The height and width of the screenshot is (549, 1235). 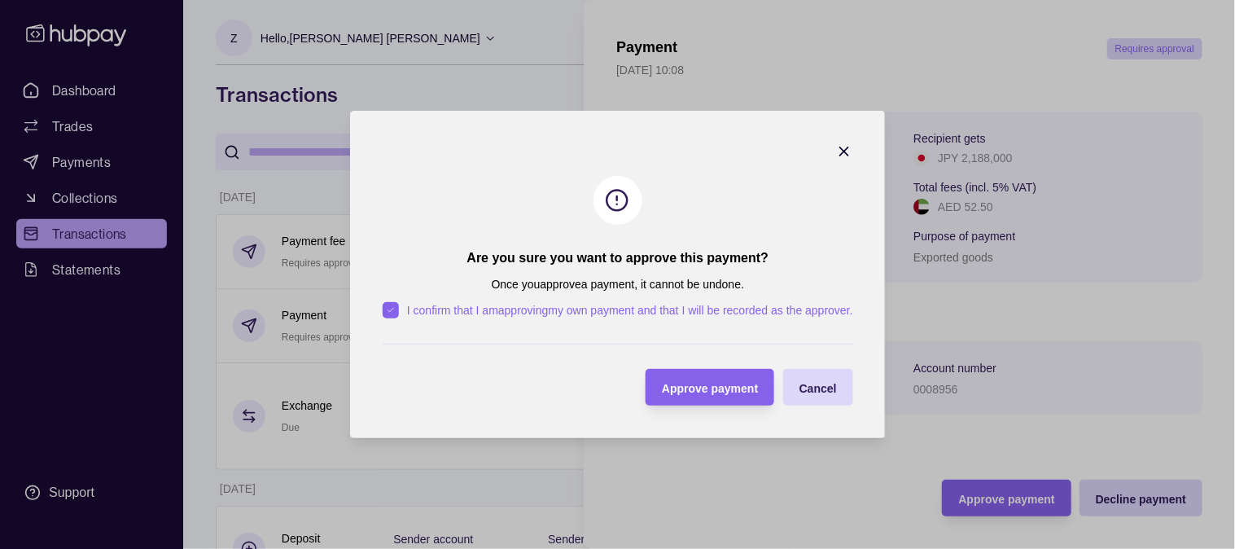 What do you see at coordinates (710, 387) in the screenshot?
I see `button: Approve payment` at bounding box center [710, 387].